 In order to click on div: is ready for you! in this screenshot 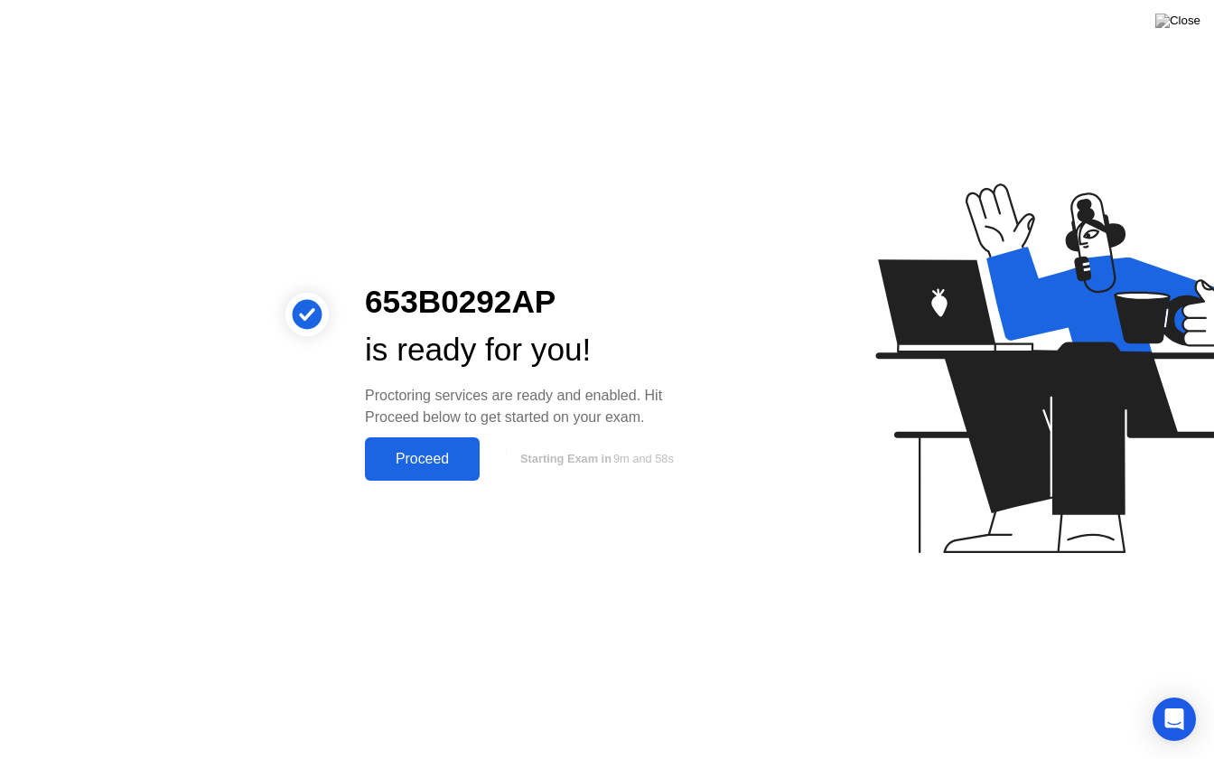, I will do `click(533, 350)`.